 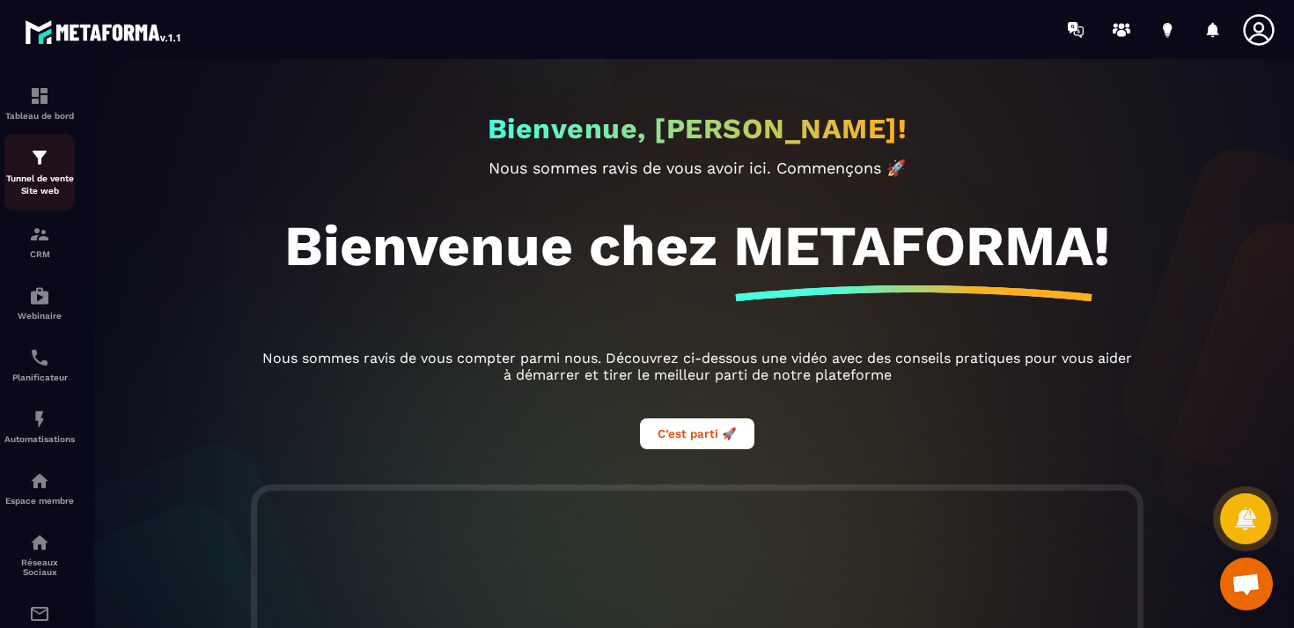 I want to click on p: CRM, so click(x=40, y=254).